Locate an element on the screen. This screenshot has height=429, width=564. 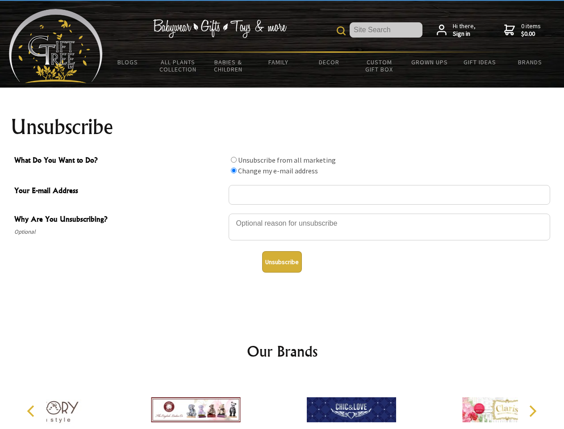
a: Gift Ideas is located at coordinates (480, 62).